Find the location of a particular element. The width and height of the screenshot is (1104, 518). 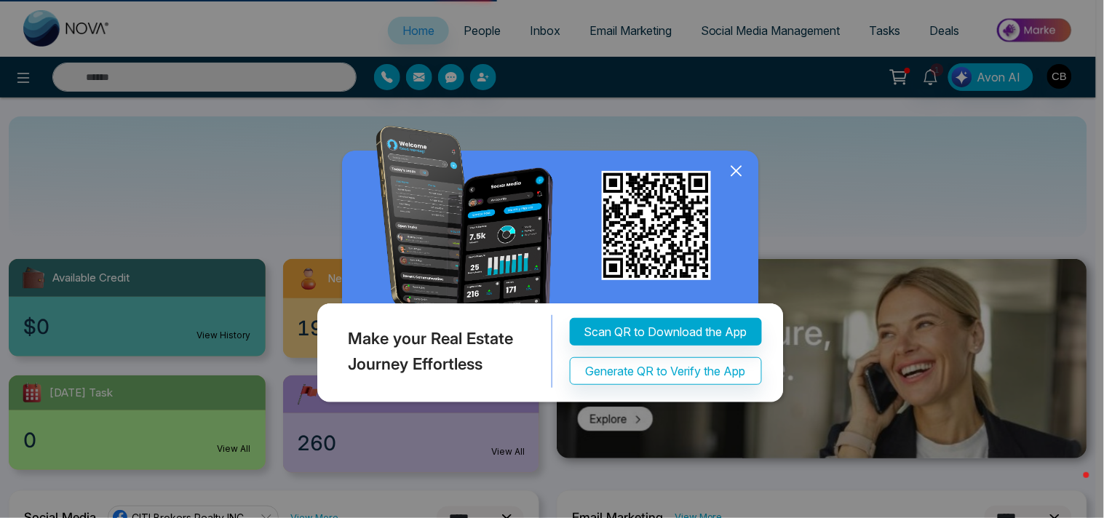

img: qr_for_download_app.png is located at coordinates (657, 226).